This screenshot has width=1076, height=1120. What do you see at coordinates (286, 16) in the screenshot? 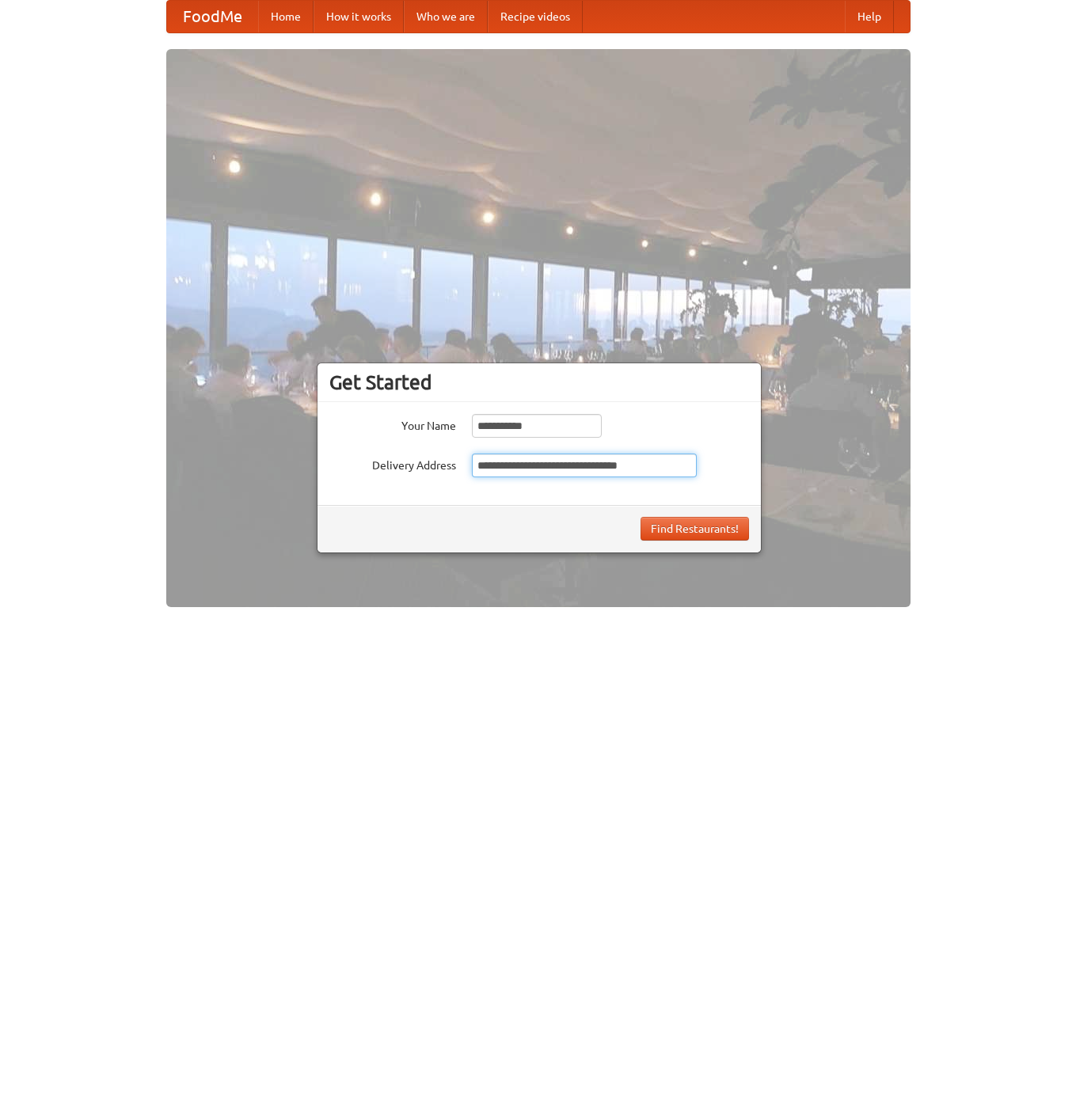
I see `a: Home` at bounding box center [286, 16].